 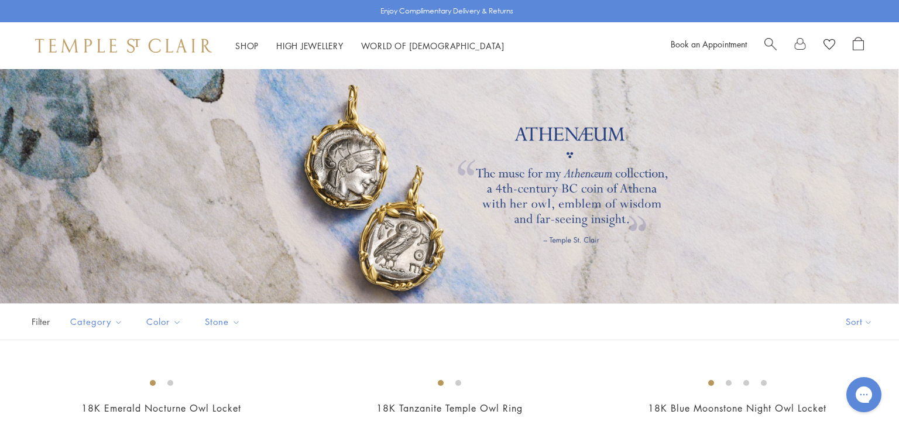 I want to click on span: Color, so click(x=165, y=321).